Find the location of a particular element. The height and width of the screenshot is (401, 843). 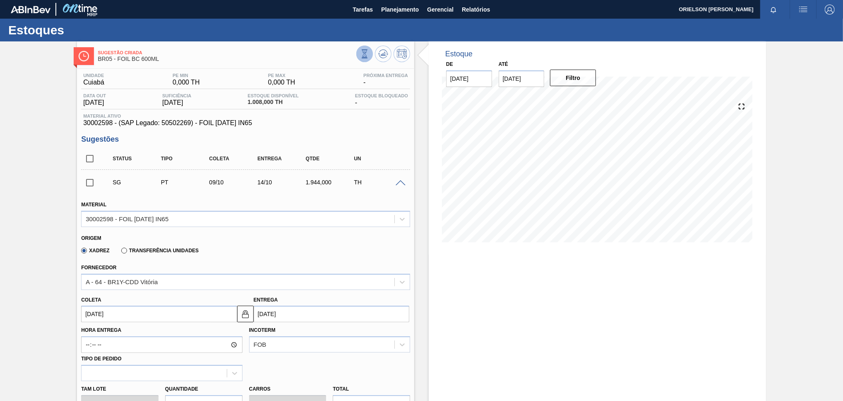

div: Coleta is located at coordinates (234, 159).